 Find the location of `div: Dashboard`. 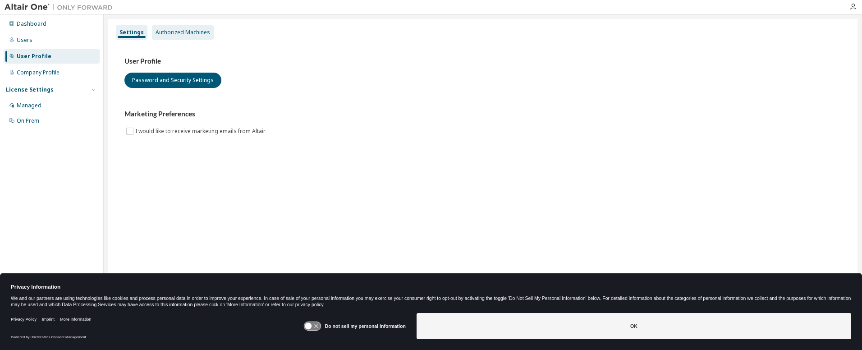

div: Dashboard is located at coordinates (32, 24).